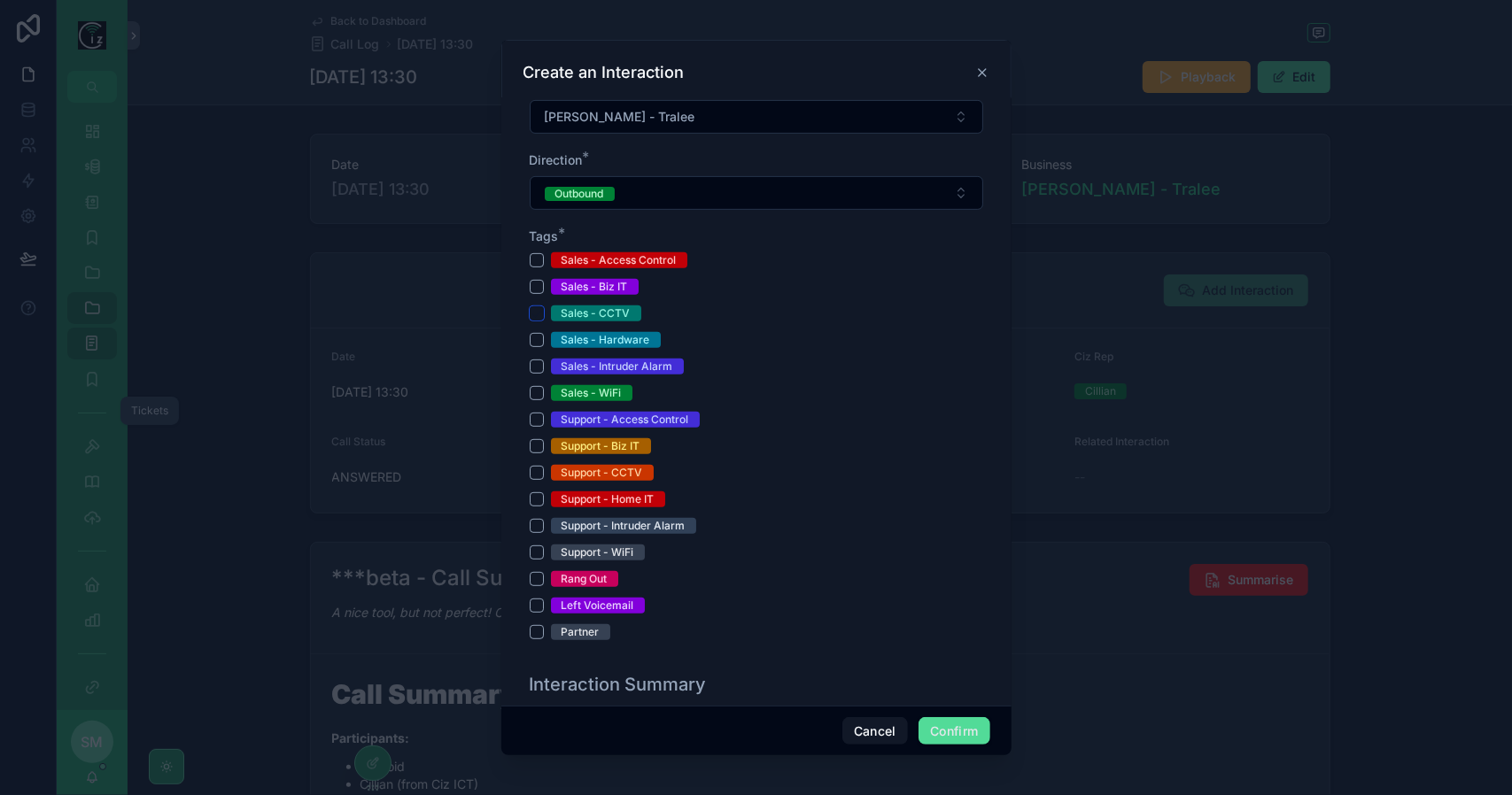  What do you see at coordinates (596, 313) in the screenshot?
I see `div: Sales - CCTV` at bounding box center [596, 313].